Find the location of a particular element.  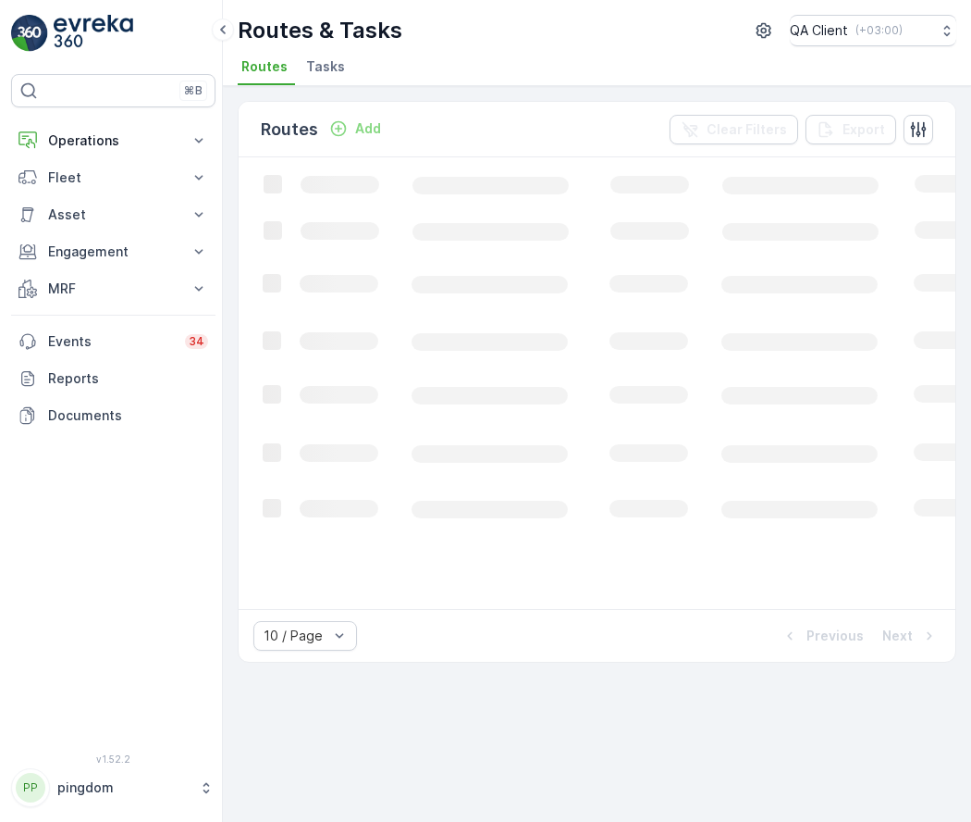

p: Clear Filters is located at coordinates (747, 130).